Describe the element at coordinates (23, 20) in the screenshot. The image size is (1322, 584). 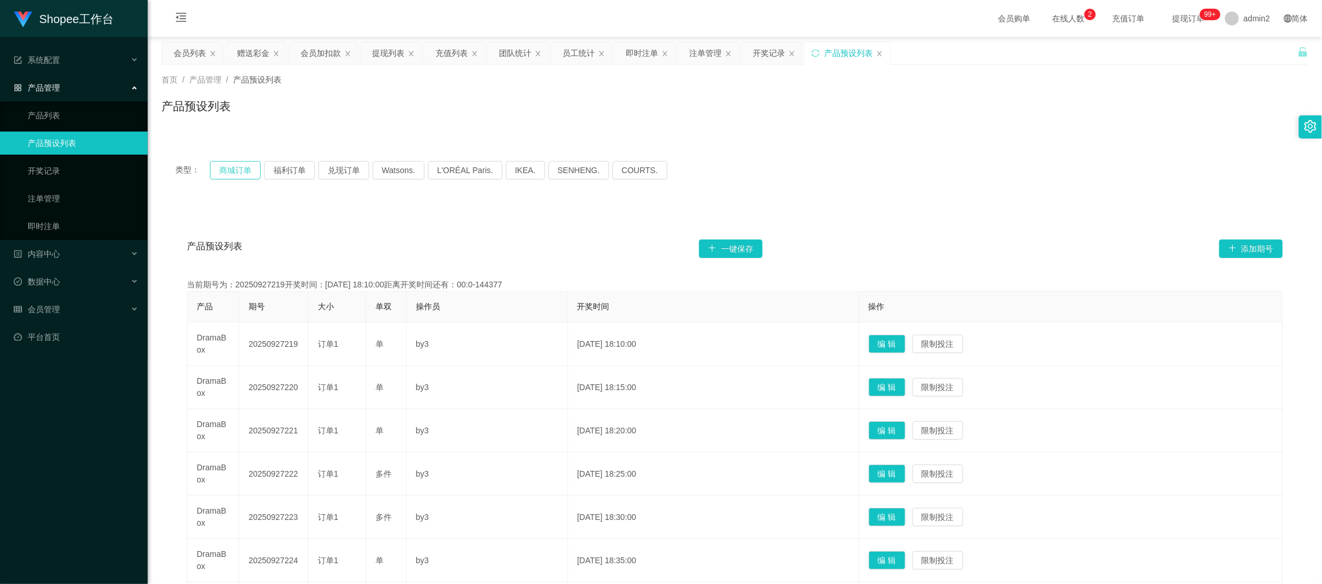
I see `img: logo.9652507e.png` at that location.